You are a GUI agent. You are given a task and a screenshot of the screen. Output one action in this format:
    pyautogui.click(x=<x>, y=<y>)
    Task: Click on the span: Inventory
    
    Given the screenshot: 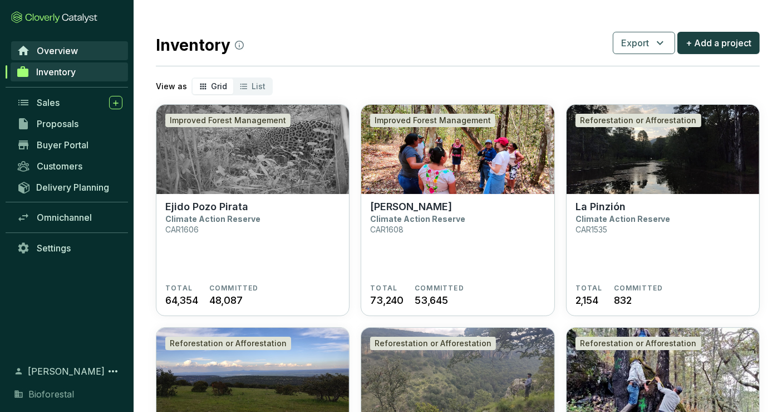 What is the action you would take?
    pyautogui.click(x=56, y=72)
    